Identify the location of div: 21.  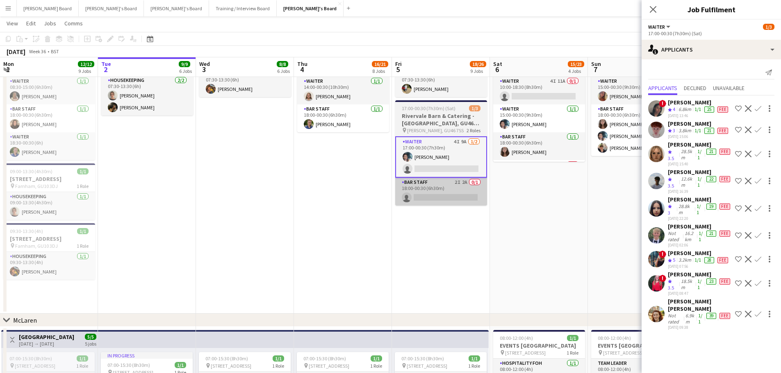
(709, 131).